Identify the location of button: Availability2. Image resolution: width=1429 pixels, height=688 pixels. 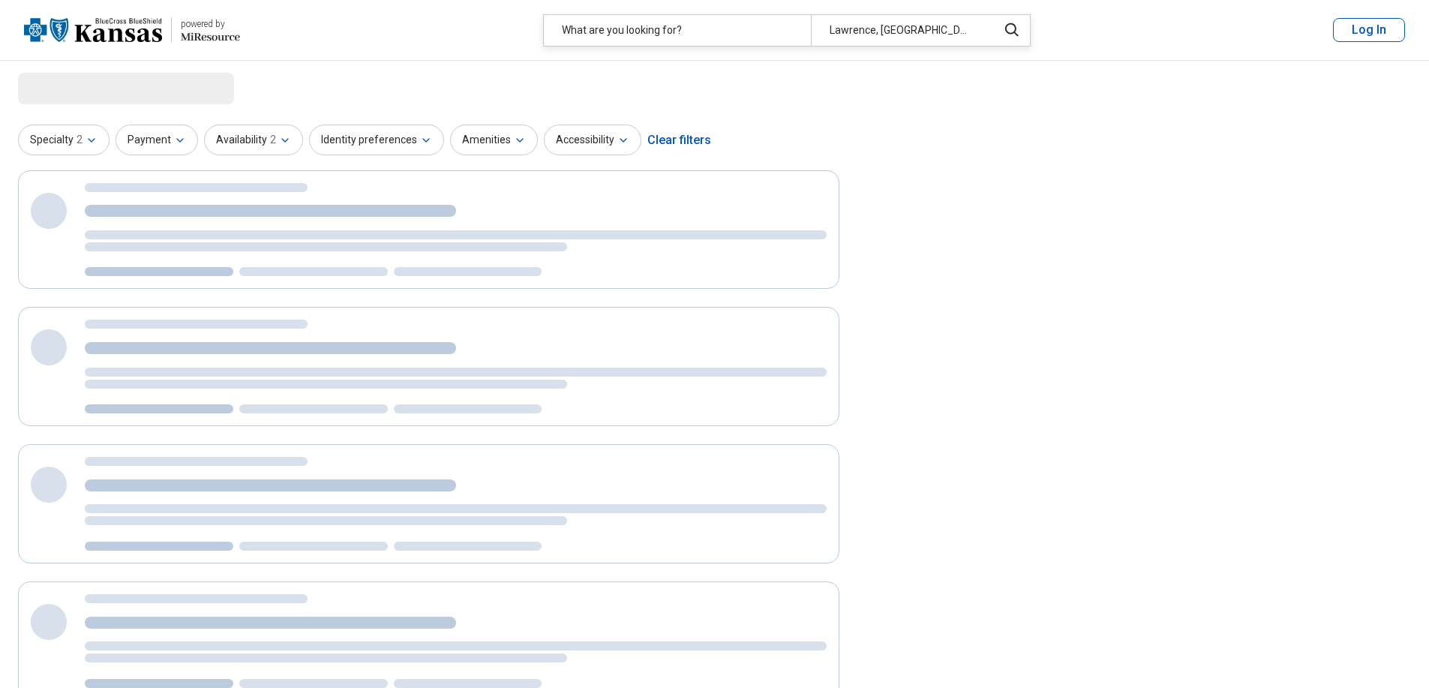
(254, 140).